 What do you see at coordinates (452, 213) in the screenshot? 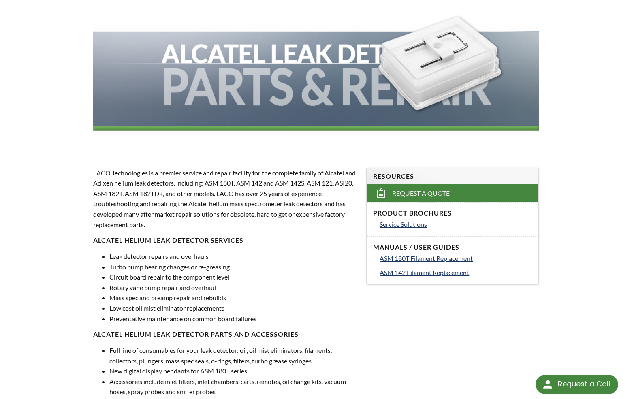
I see `h4: Product Brochures` at bounding box center [452, 213].